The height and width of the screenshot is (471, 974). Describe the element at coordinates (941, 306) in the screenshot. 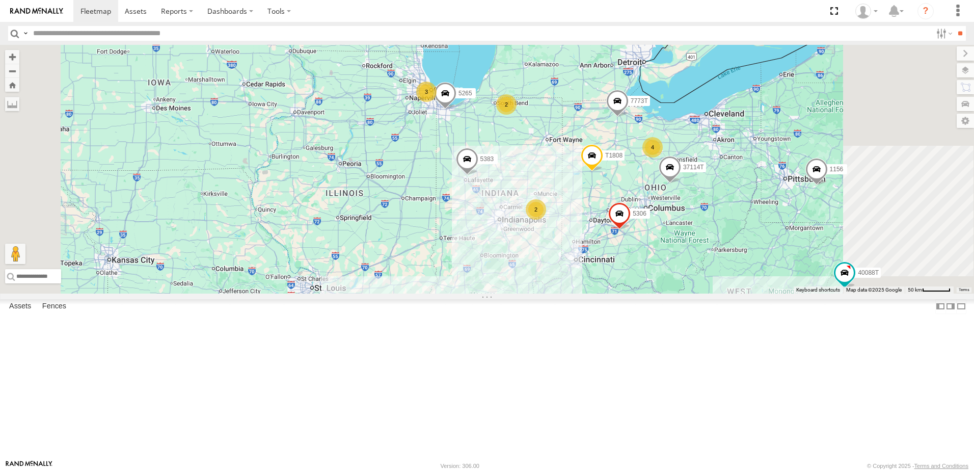

I see `label: Dock Summary Table to the Left` at that location.